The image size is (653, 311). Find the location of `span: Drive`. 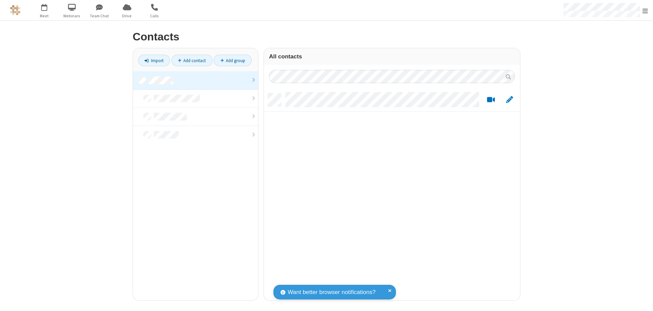

span: Drive is located at coordinates (127, 16).